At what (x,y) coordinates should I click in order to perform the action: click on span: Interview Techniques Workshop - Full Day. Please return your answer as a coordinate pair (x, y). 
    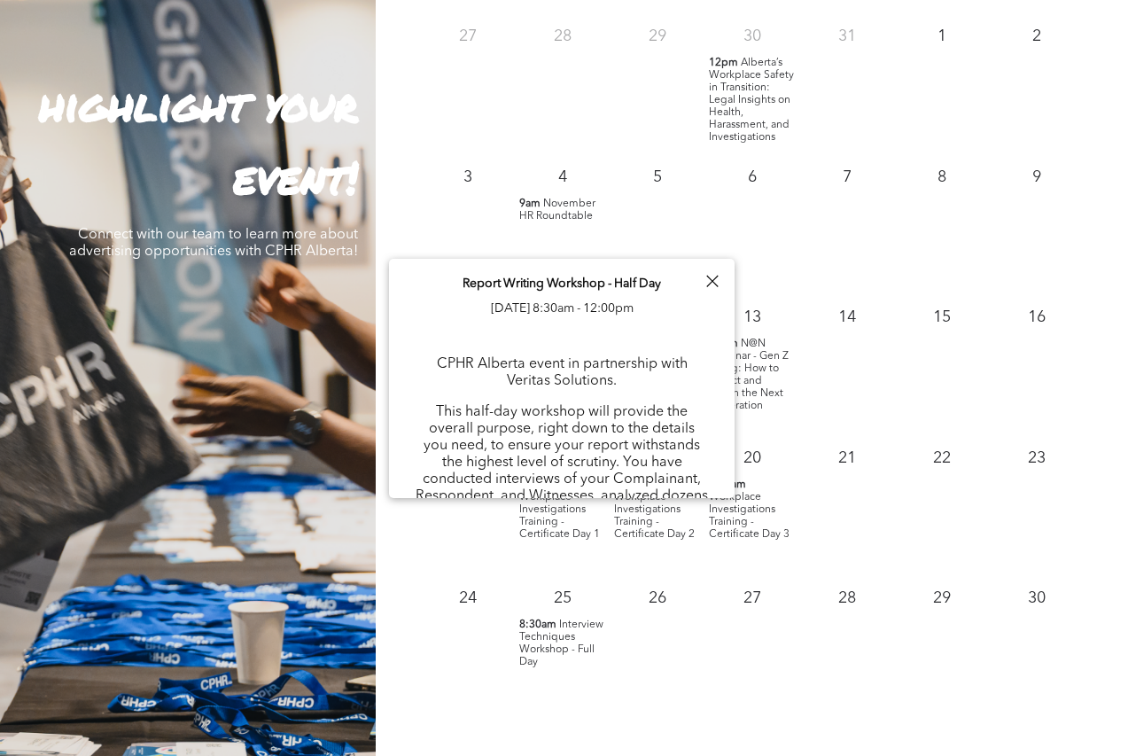
    Looking at the image, I should click on (561, 643).